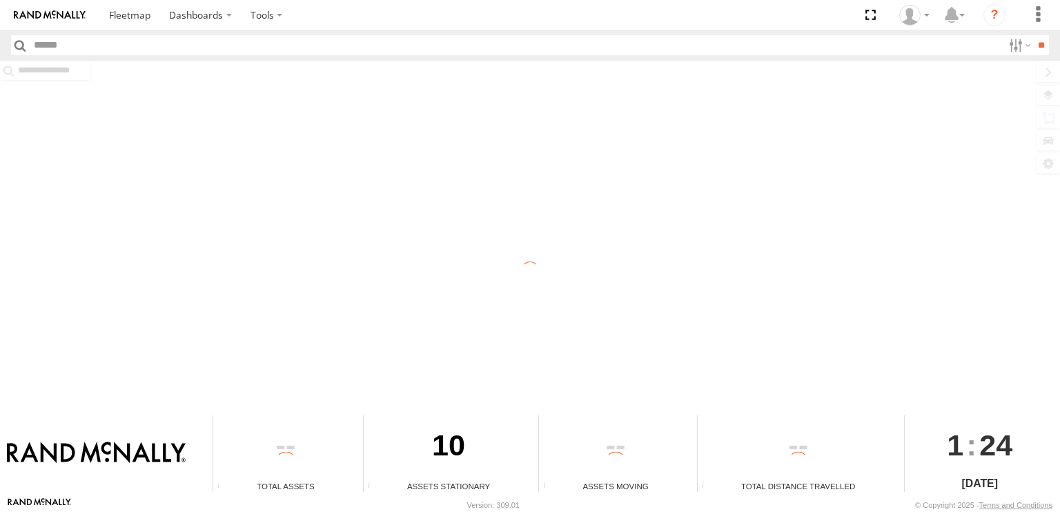  Describe the element at coordinates (96, 453) in the screenshot. I see `img: Rand McNally` at that location.